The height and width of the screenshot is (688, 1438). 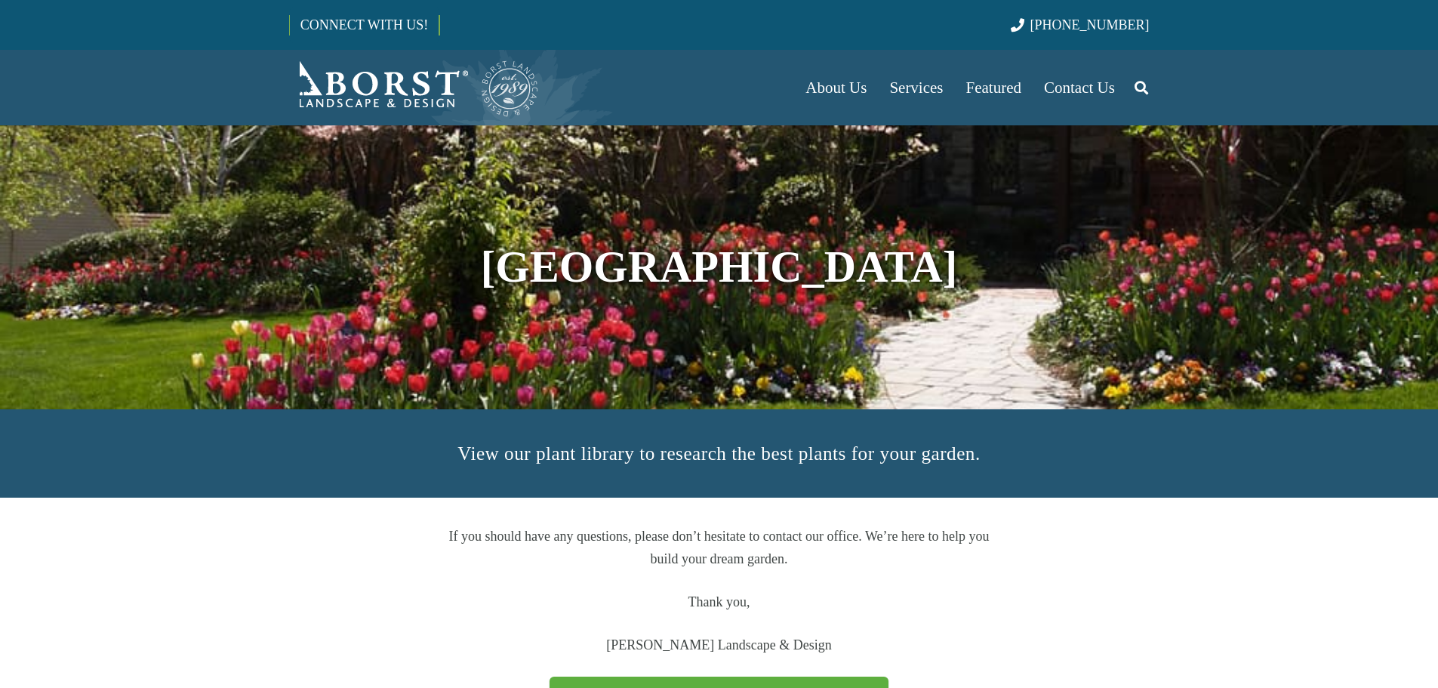 I want to click on a: Contact Us, so click(x=1080, y=88).